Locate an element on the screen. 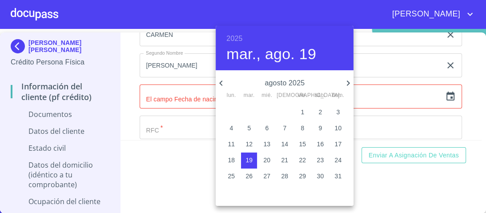 Image resolution: width=486 pixels, height=213 pixels. button: 27 is located at coordinates (267, 176).